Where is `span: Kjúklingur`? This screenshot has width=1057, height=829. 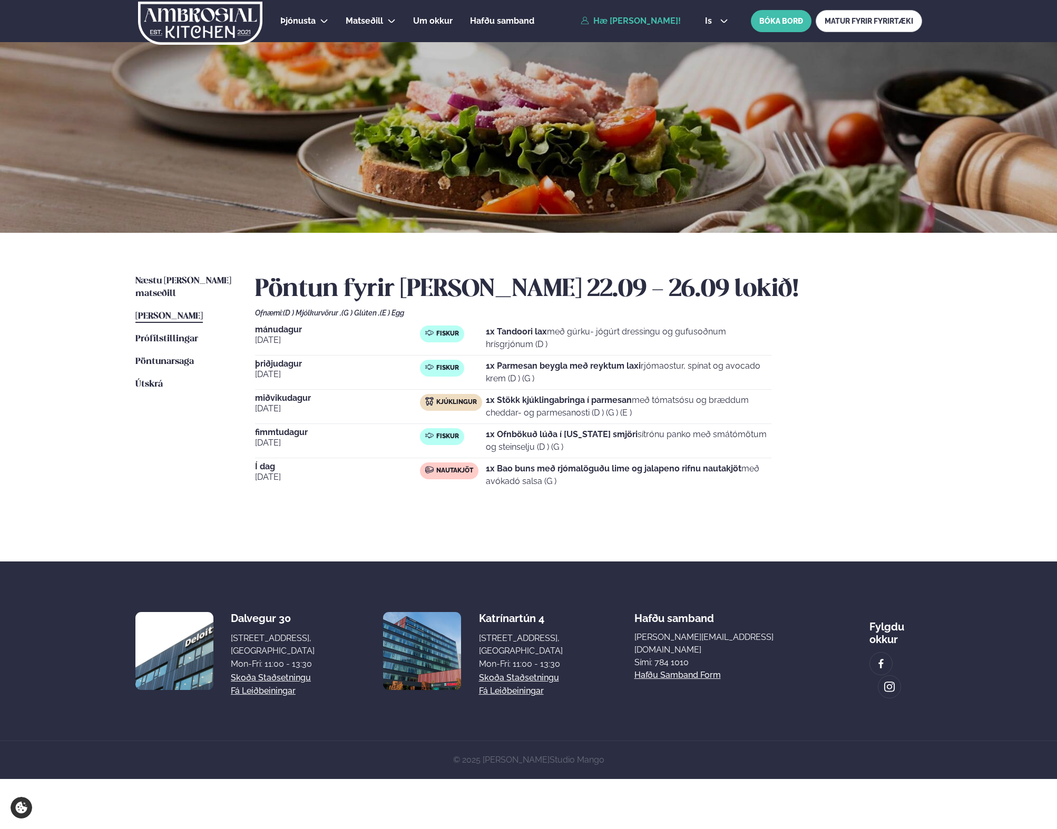 span: Kjúklingur is located at coordinates (456, 403).